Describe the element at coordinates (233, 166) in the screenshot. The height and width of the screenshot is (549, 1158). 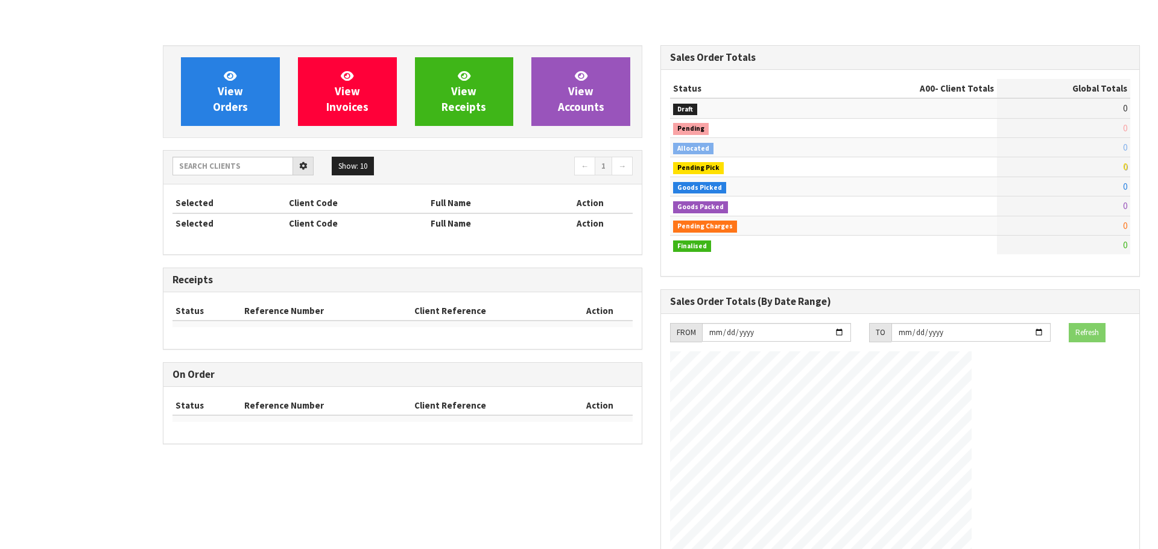
I see `input: Search clients` at that location.